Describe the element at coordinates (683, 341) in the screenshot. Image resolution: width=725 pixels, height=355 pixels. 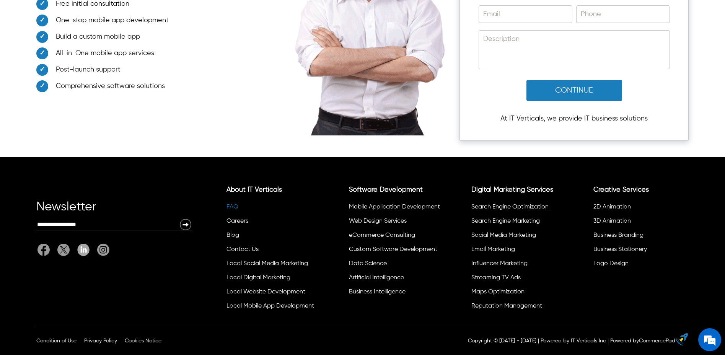
I see `a: eCommerce builder by CommercePad` at that location.